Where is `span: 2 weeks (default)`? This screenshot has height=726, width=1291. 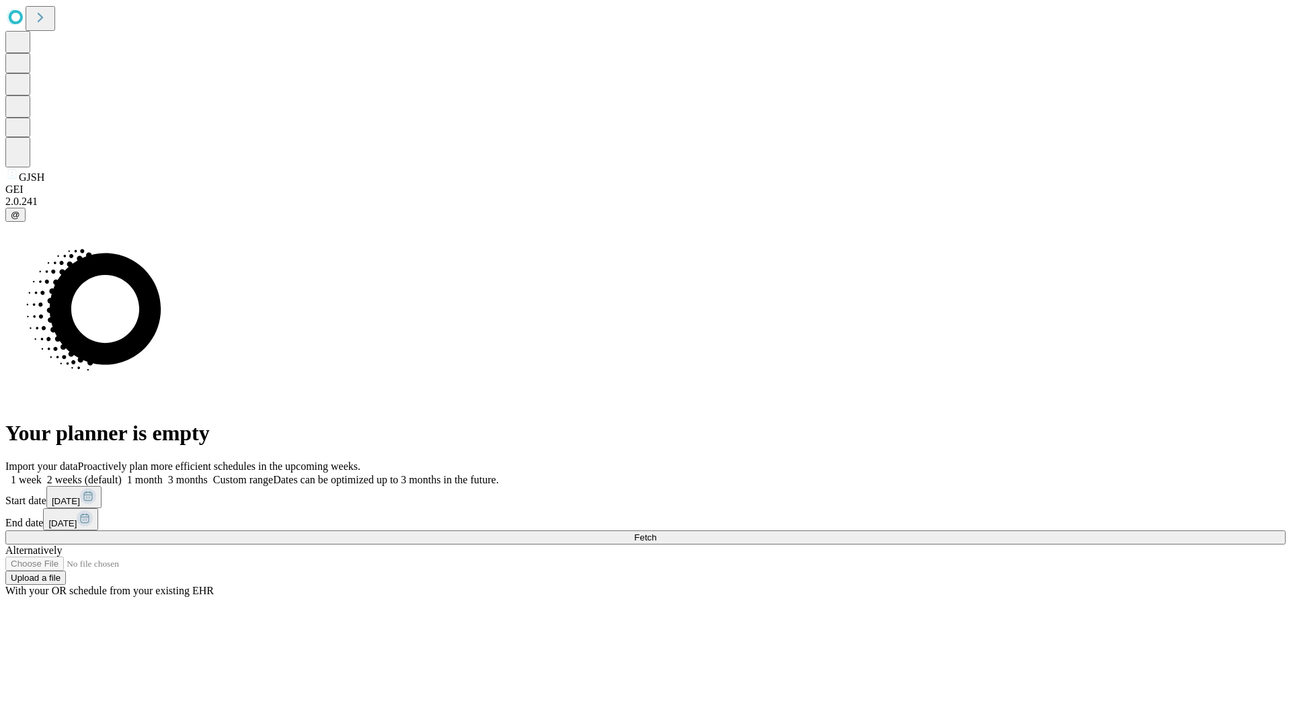 span: 2 weeks (default) is located at coordinates (84, 480).